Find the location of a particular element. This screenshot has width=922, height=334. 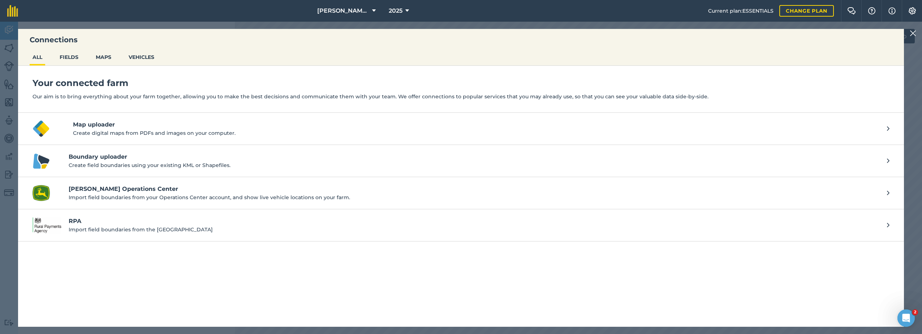

p: Import field boundaries from your Operations Center account, and show live vehicle locations on y... is located at coordinates (474, 197).